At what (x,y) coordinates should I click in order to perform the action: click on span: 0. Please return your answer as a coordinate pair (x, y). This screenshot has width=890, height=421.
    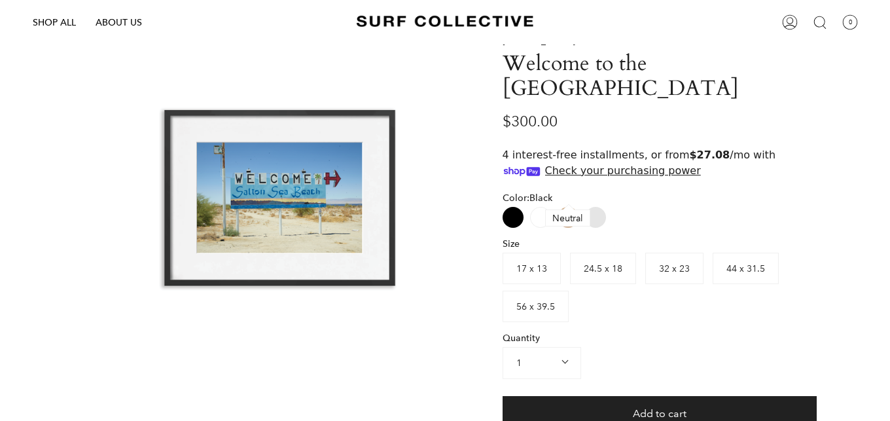
    Looking at the image, I should click on (850, 22).